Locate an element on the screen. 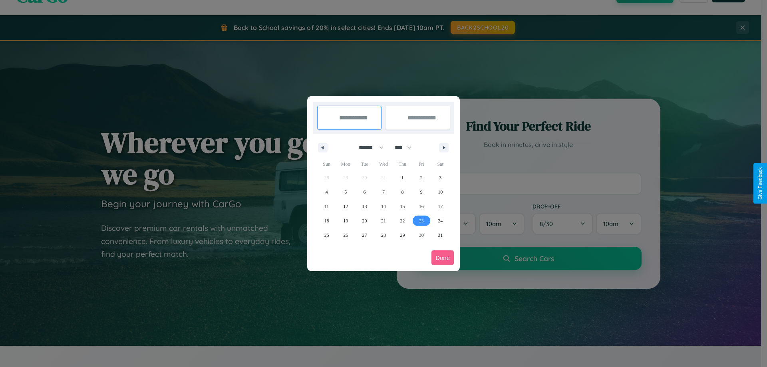 The width and height of the screenshot is (767, 367). button: 17 is located at coordinates (440, 206).